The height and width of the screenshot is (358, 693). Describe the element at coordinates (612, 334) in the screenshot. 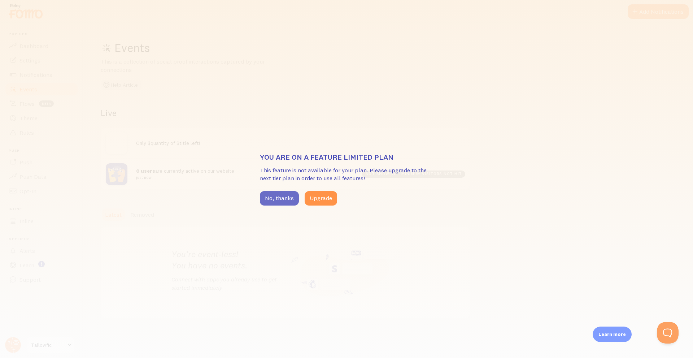

I see `div: Learn more` at that location.